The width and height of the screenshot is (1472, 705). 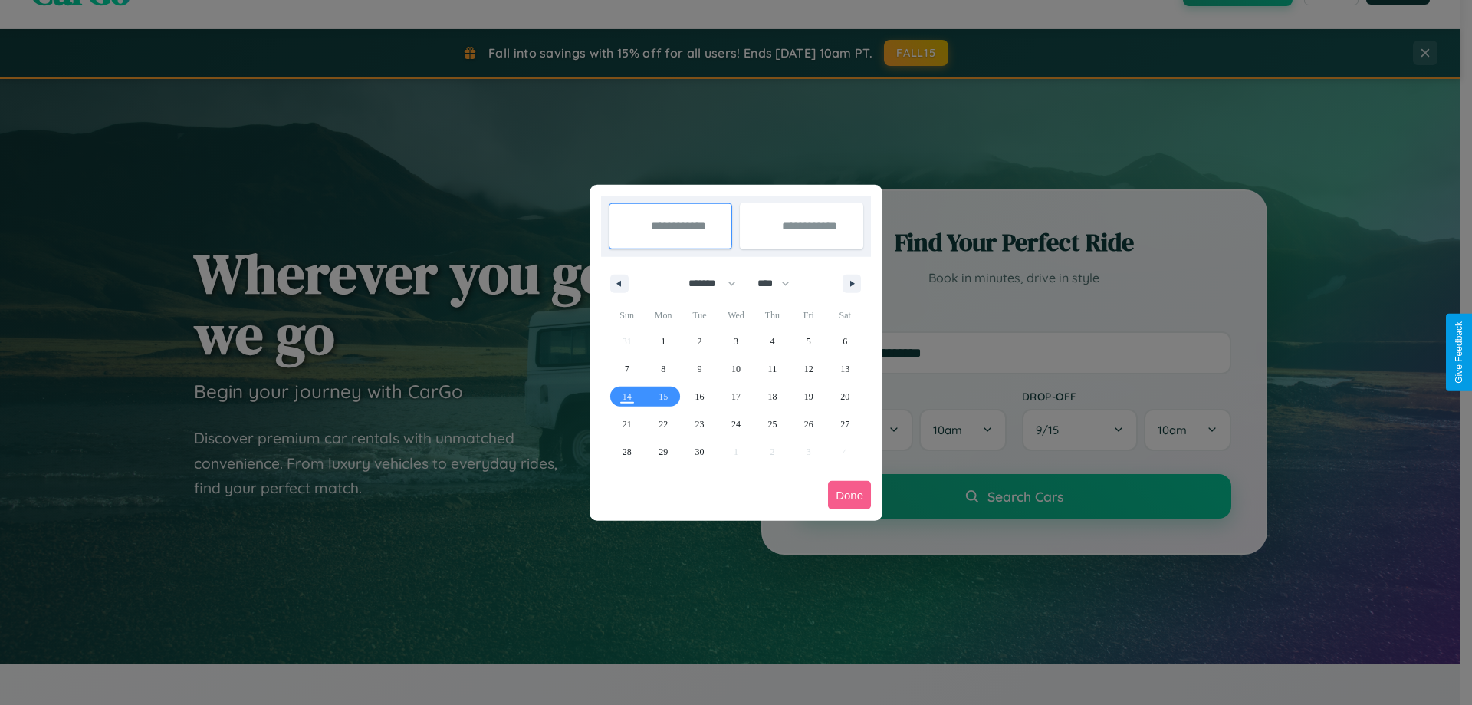 I want to click on span: 27, so click(x=845, y=424).